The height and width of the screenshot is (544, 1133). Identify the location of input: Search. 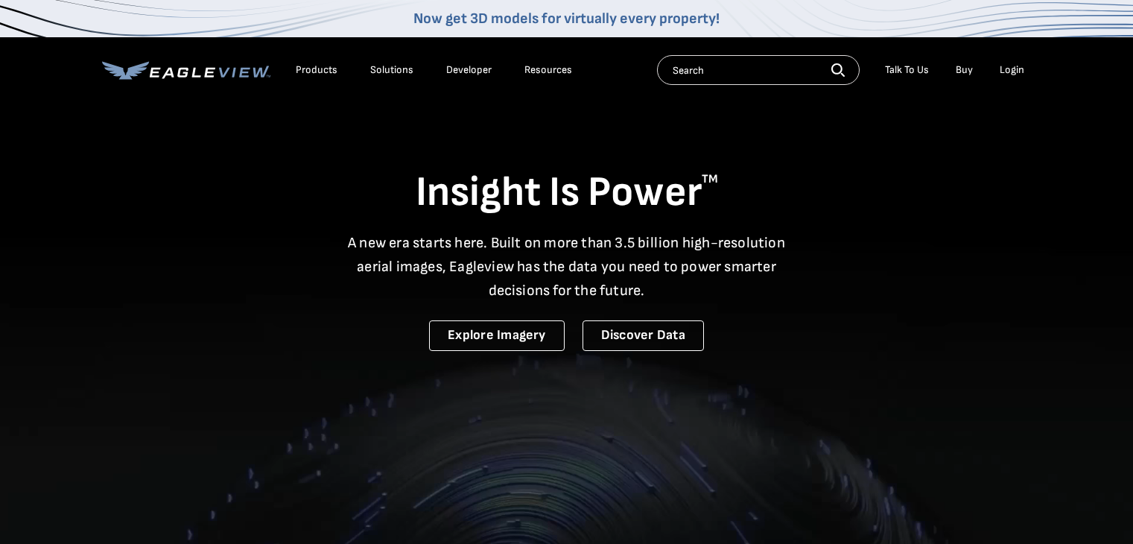
(758, 70).